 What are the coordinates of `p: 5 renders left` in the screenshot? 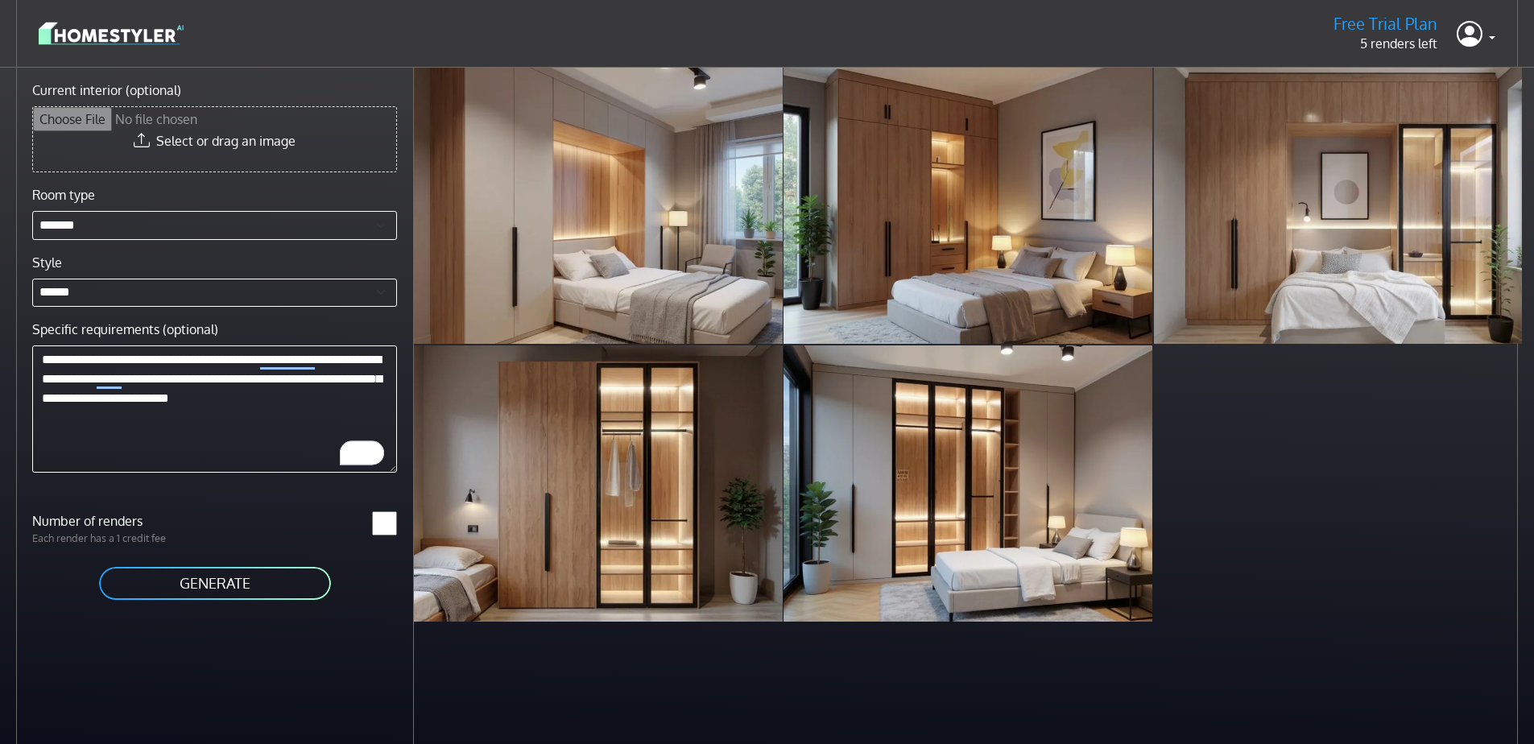 It's located at (1385, 43).